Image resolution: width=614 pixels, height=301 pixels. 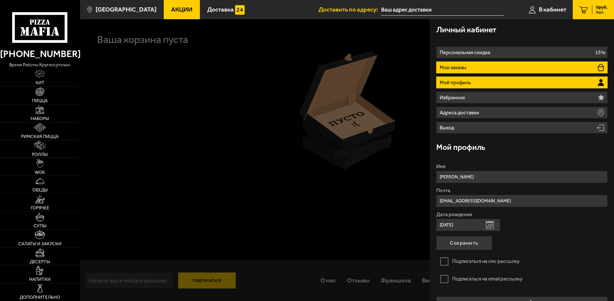 I want to click on p: Выход, so click(x=448, y=128).